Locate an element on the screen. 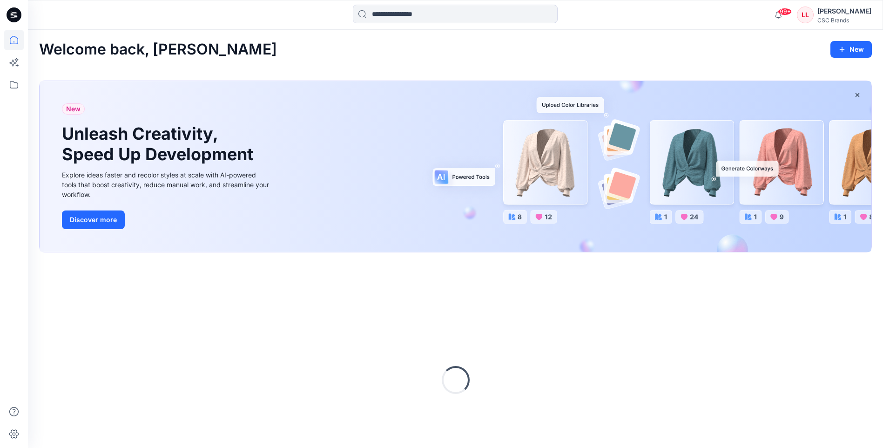  span: 99+ is located at coordinates (785, 12).